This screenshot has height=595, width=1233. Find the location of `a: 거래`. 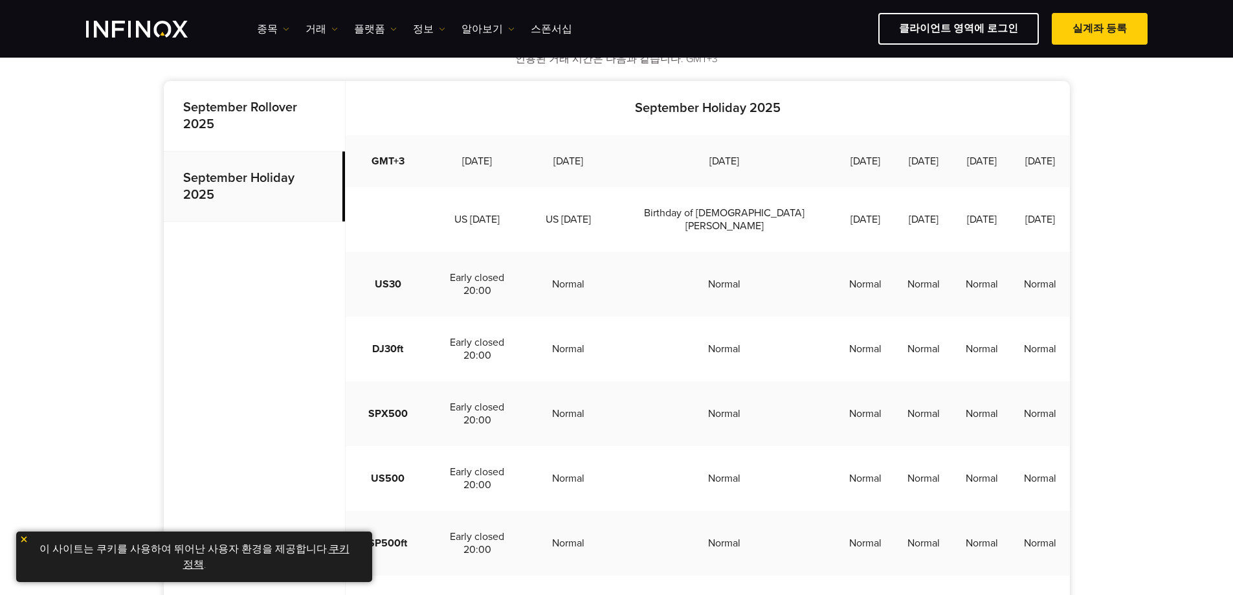

a: 거래 is located at coordinates (322, 29).